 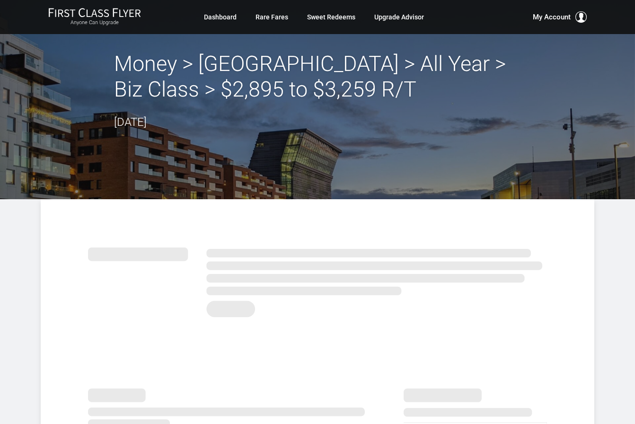 What do you see at coordinates (271, 17) in the screenshot?
I see `a: Rare Fares` at bounding box center [271, 17].